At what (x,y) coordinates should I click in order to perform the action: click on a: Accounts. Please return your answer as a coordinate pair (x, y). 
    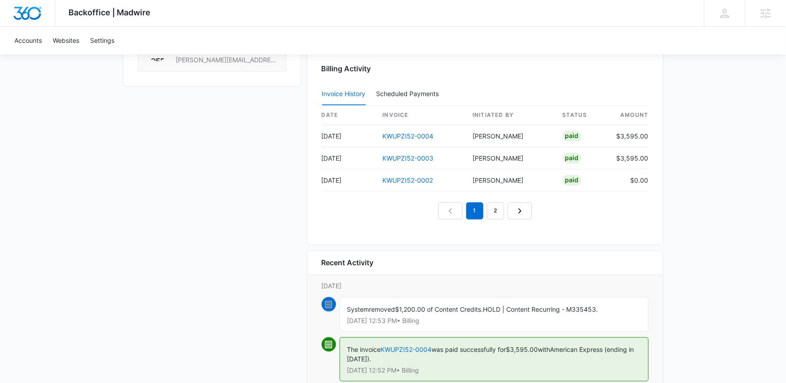
    Looking at the image, I should click on (28, 41).